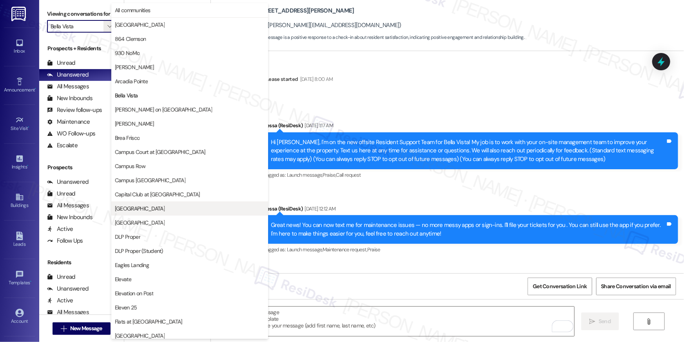 The image size is (684, 342). What do you see at coordinates (397, 321) in the screenshot?
I see `textarea: To enrich screen reader interactions, please activate Accessibility in Grammarly extension settings` at bounding box center [397, 321].